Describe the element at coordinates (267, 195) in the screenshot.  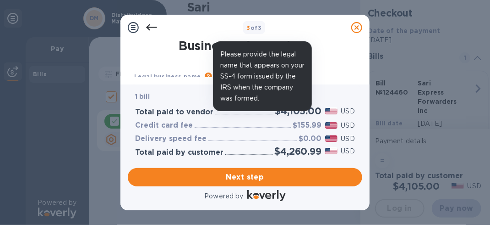
I see `img: Logo` at that location.